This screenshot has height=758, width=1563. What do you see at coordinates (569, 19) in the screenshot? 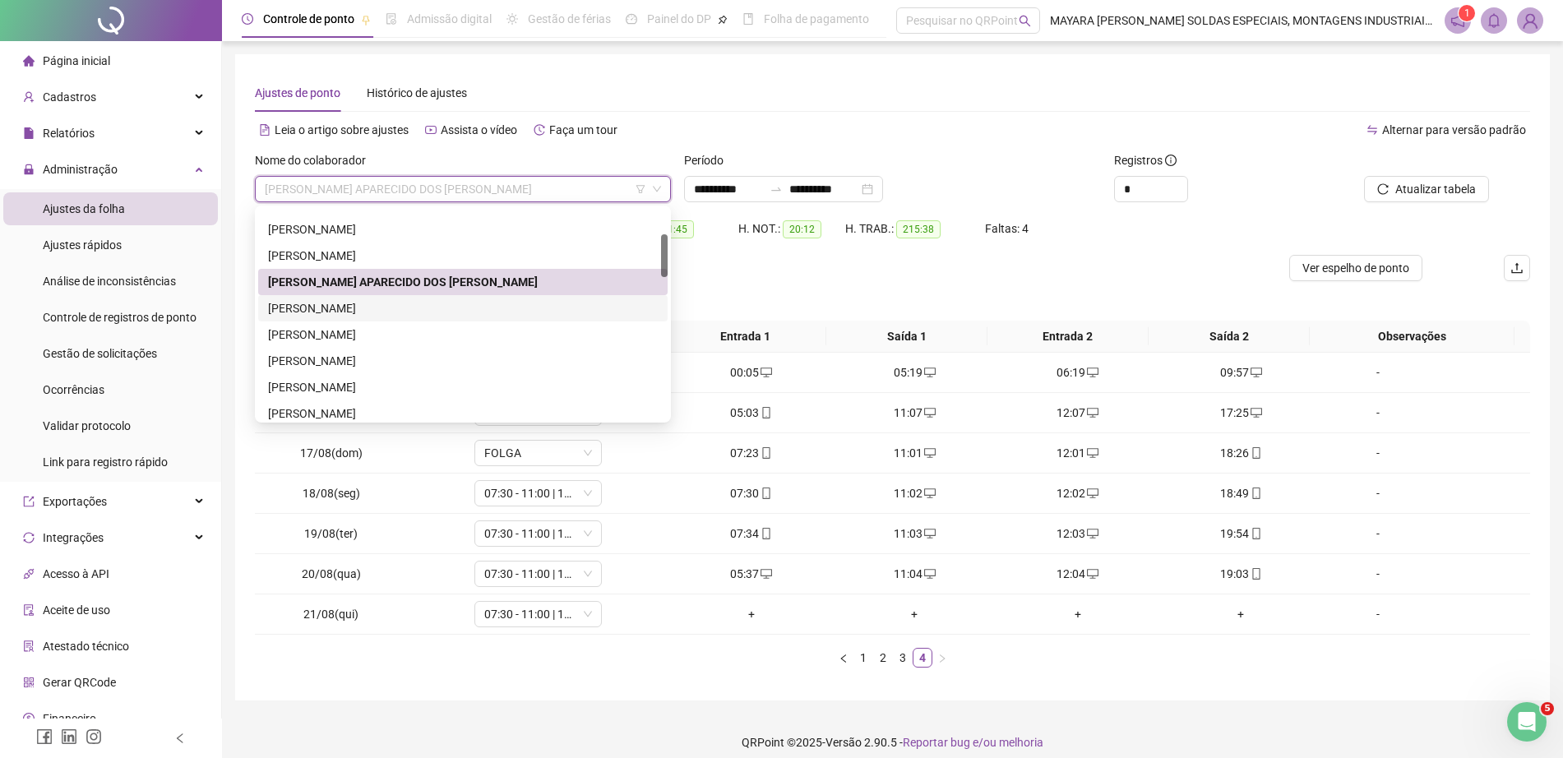
I see `span: Gestão de férias` at bounding box center [569, 19].